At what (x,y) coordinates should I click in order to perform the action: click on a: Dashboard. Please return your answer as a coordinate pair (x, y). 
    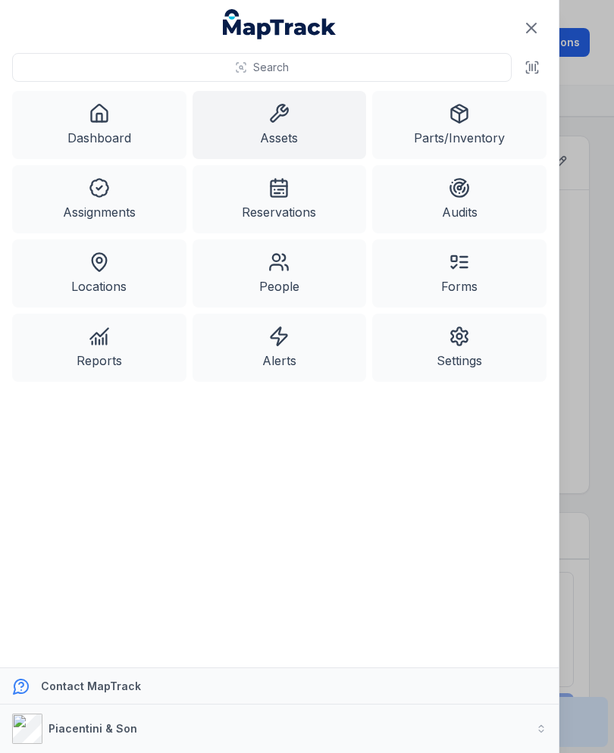
    Looking at the image, I should click on (99, 125).